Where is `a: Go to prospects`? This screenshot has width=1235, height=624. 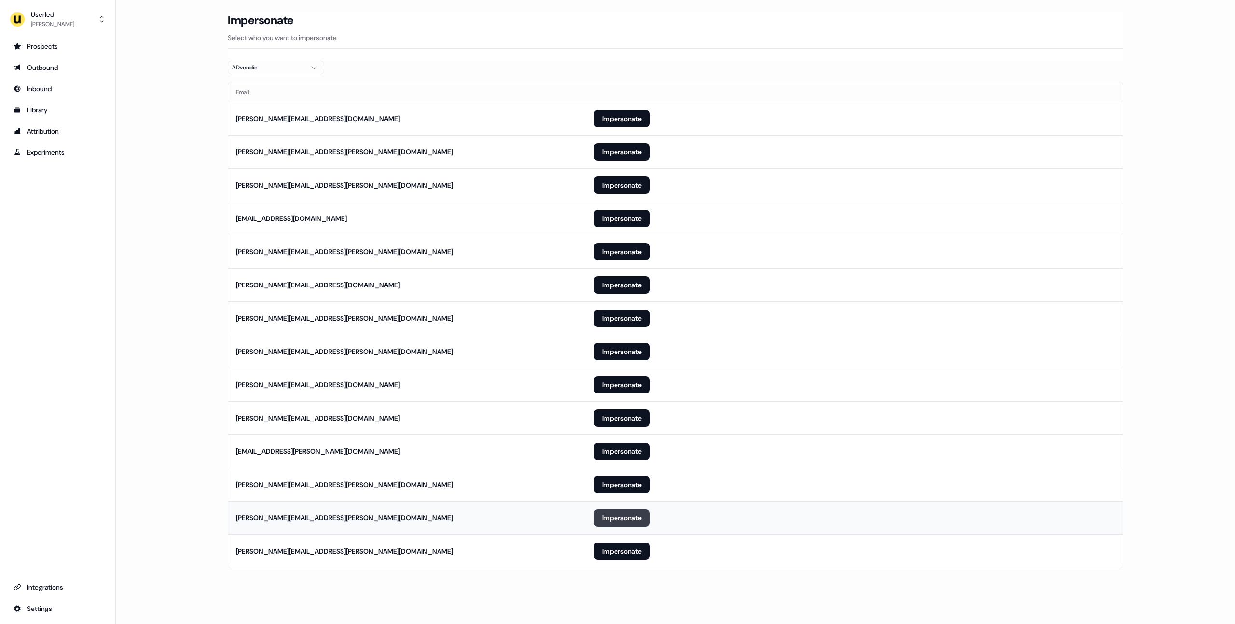
a: Go to prospects is located at coordinates (57, 46).